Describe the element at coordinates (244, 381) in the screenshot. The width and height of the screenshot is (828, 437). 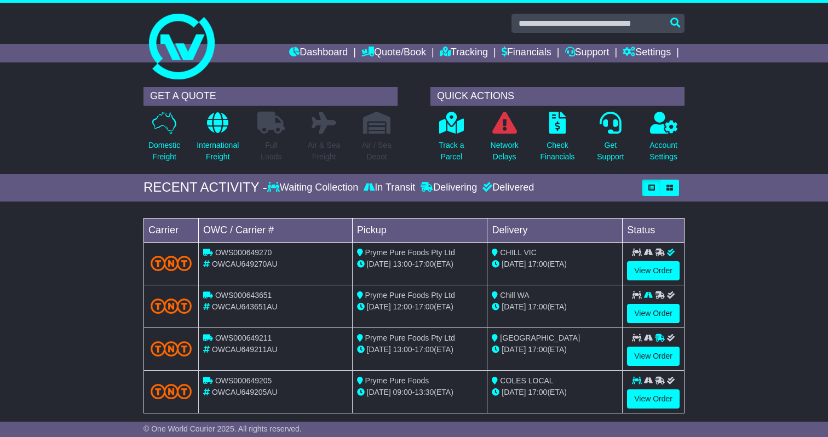
I see `span: OWS000649205` at that location.